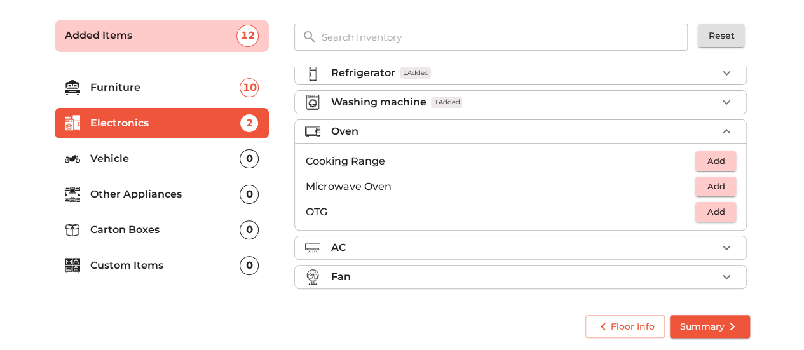 Image resolution: width=804 pixels, height=350 pixels. Describe the element at coordinates (165, 266) in the screenshot. I see `p: Custom Items` at that location.